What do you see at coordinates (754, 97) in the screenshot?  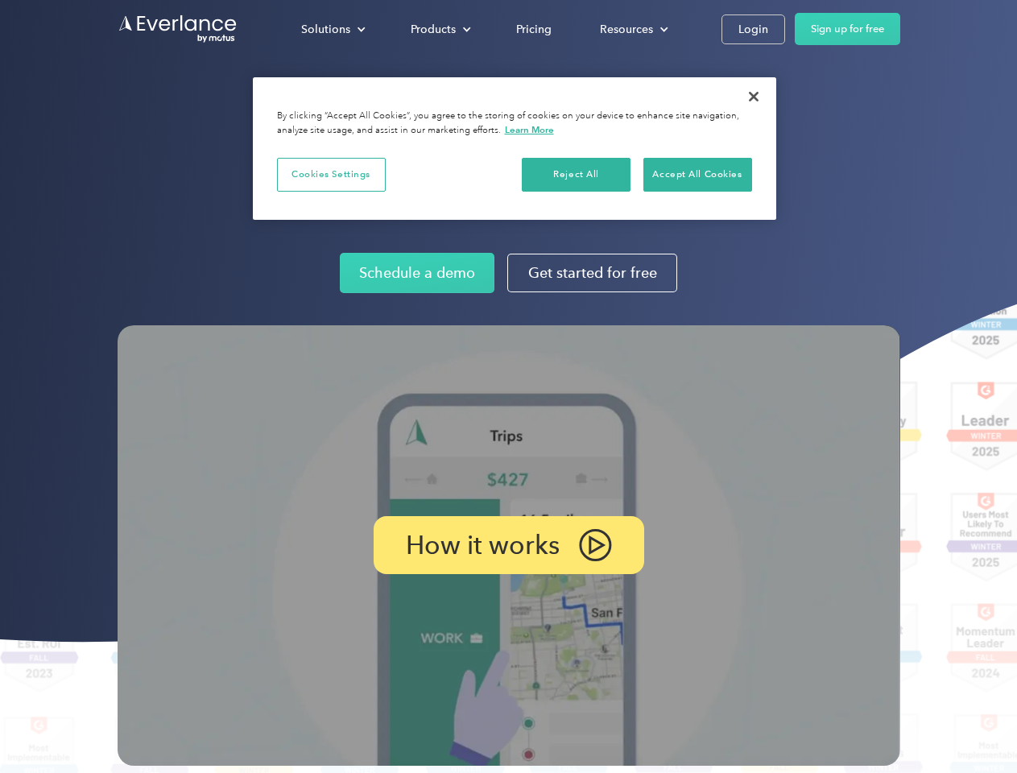 I see `button: Close` at bounding box center [754, 97].